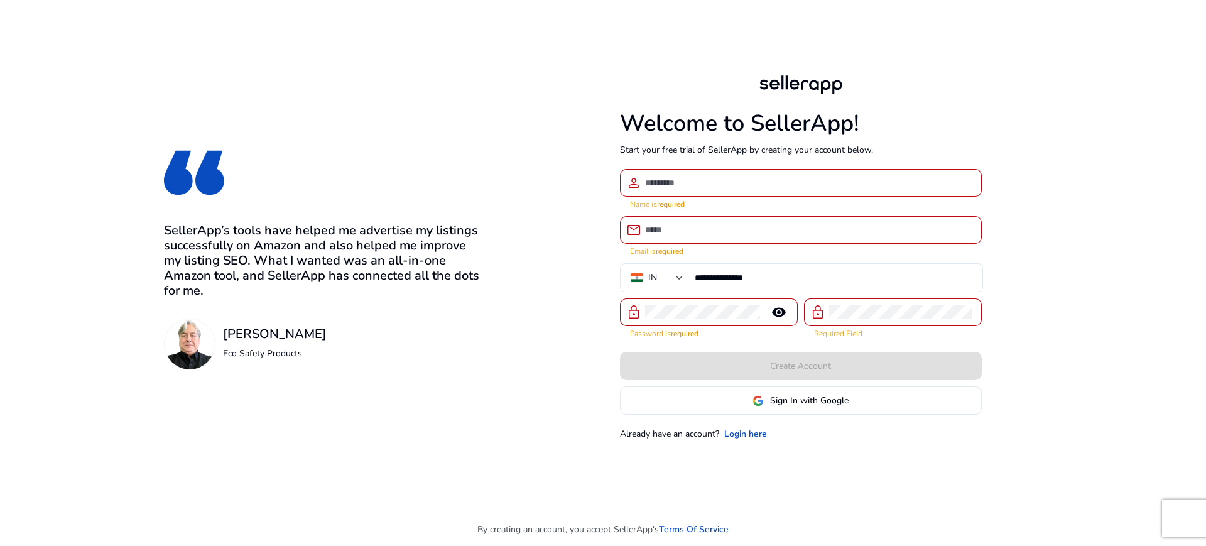  I want to click on span: Sign In with Google, so click(809, 400).